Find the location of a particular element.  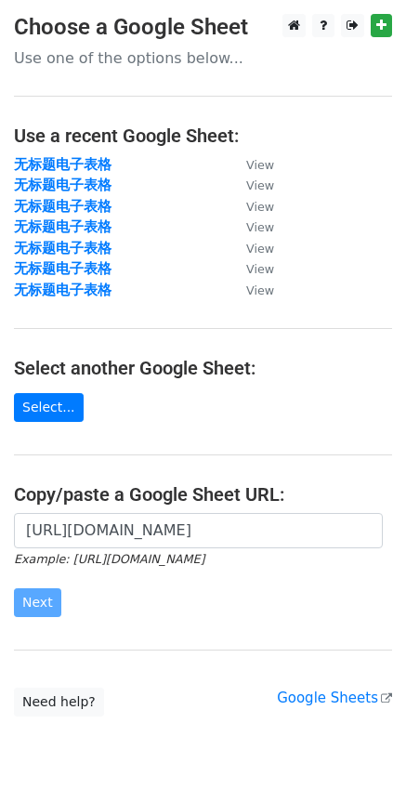

input: Paste your Google Sheet URL here is located at coordinates (198, 531).